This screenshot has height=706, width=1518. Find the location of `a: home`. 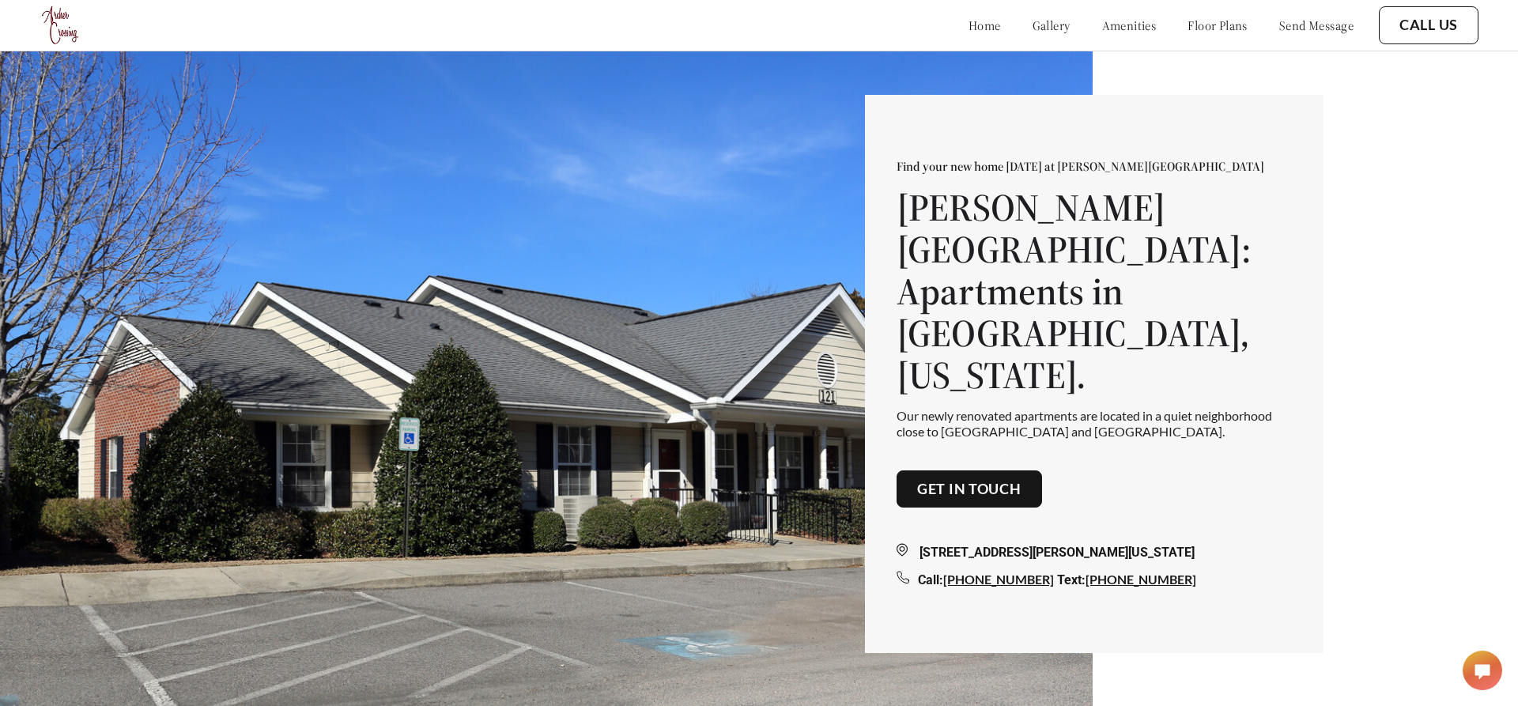

a: home is located at coordinates (984, 25).